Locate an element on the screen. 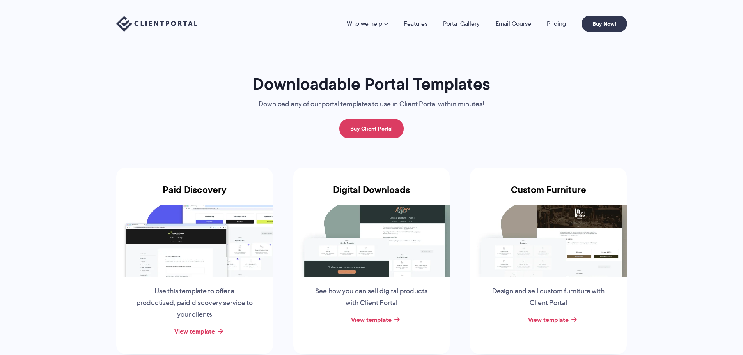 The height and width of the screenshot is (355, 743). a: Pricing is located at coordinates (556, 24).